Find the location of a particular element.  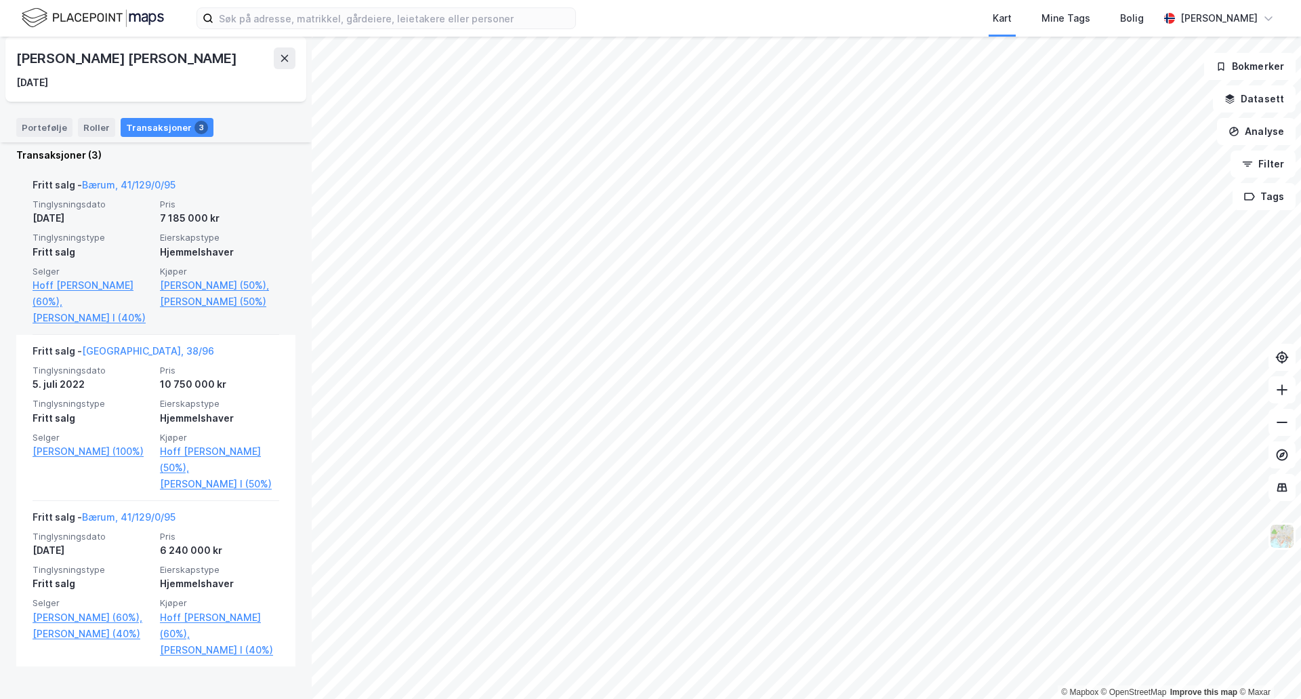

div: 3 is located at coordinates (201, 127).